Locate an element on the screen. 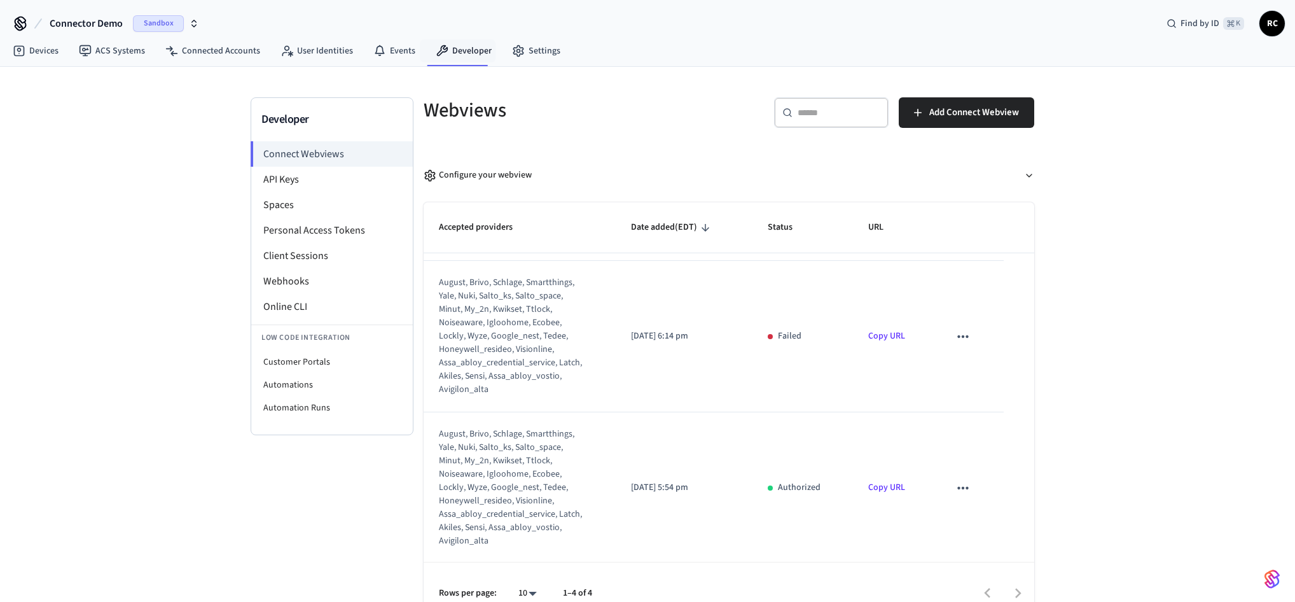  button: Add Connect Webview is located at coordinates (966, 113).